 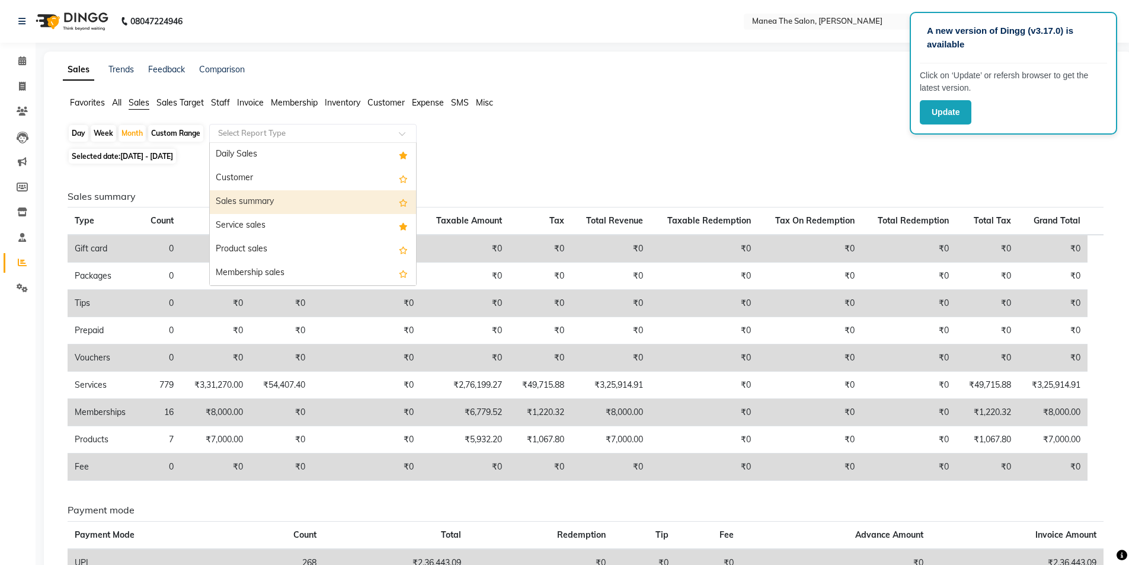 What do you see at coordinates (117, 103) in the screenshot?
I see `span: All` at bounding box center [117, 103].